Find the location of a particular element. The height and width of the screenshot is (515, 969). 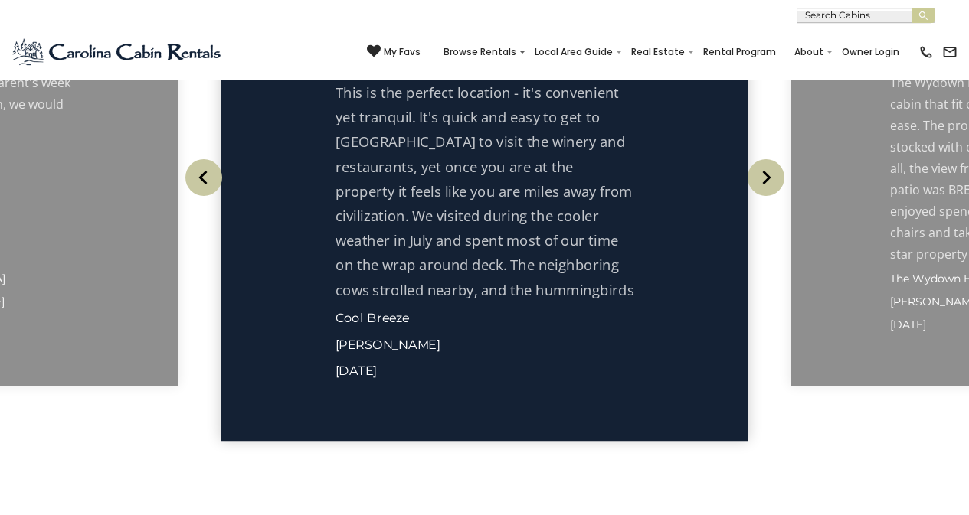

a: My Favs is located at coordinates (394, 52).